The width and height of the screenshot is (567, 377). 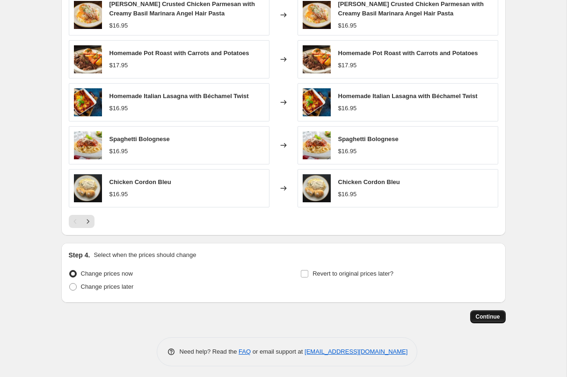 I want to click on nav: Pagination, so click(x=81, y=222).